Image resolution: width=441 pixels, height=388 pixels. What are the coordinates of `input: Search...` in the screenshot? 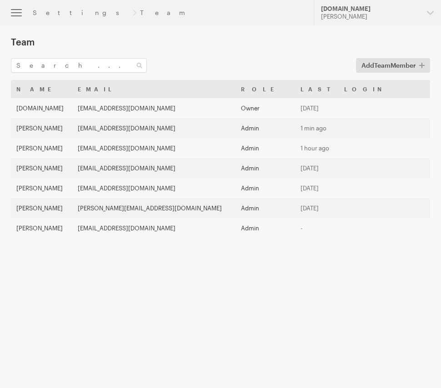 It's located at (79, 65).